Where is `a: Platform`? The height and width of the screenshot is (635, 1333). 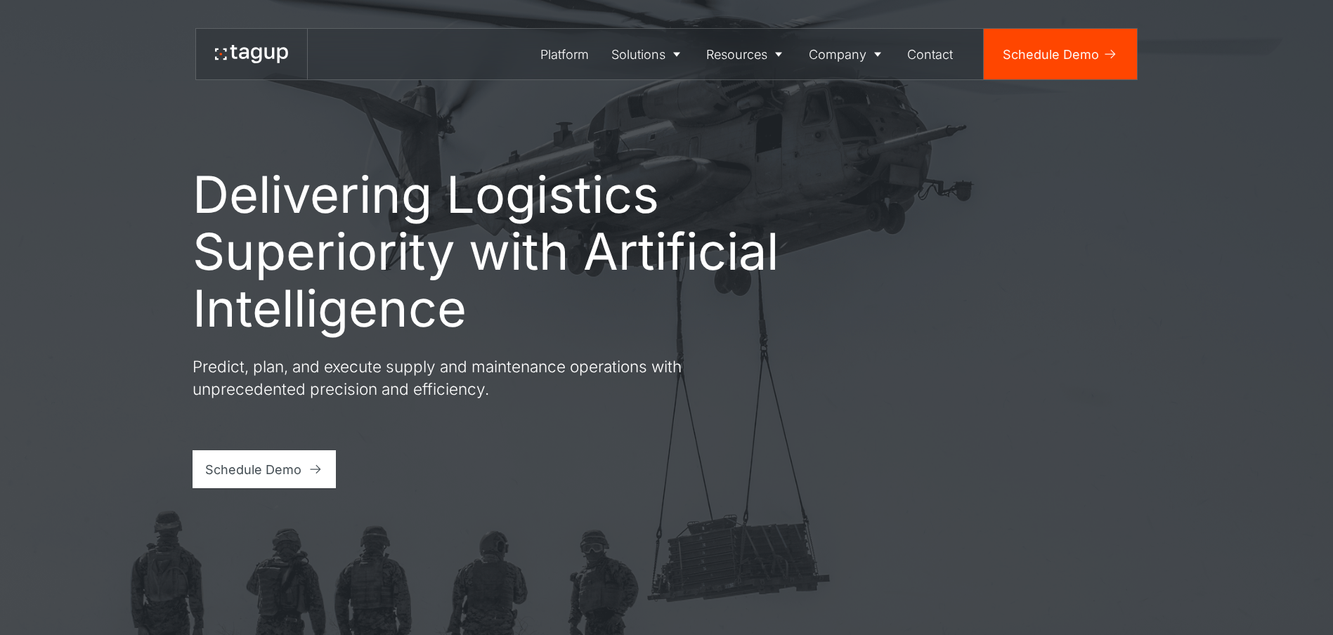 a: Platform is located at coordinates (565, 54).